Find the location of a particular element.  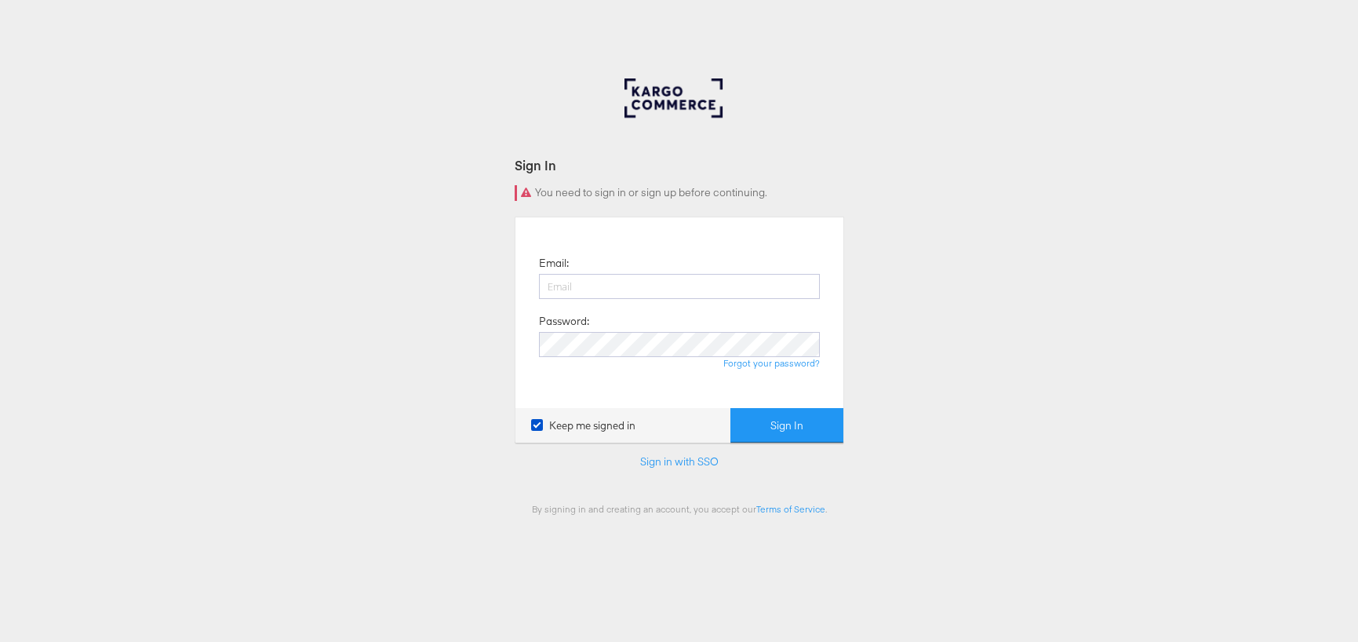

label: Password: is located at coordinates (564, 321).